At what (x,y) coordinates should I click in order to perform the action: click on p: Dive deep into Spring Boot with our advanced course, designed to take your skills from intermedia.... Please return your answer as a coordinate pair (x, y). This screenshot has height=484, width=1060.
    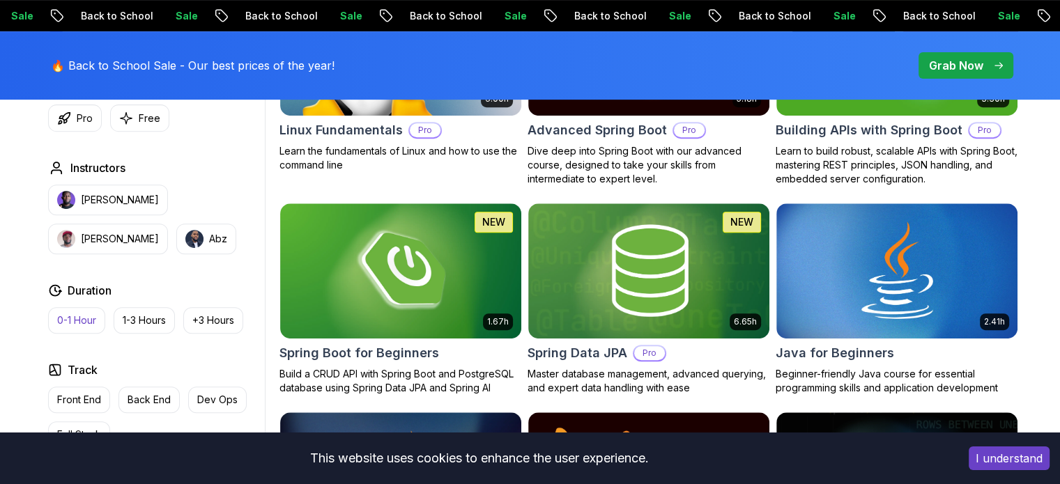
    Looking at the image, I should click on (649, 165).